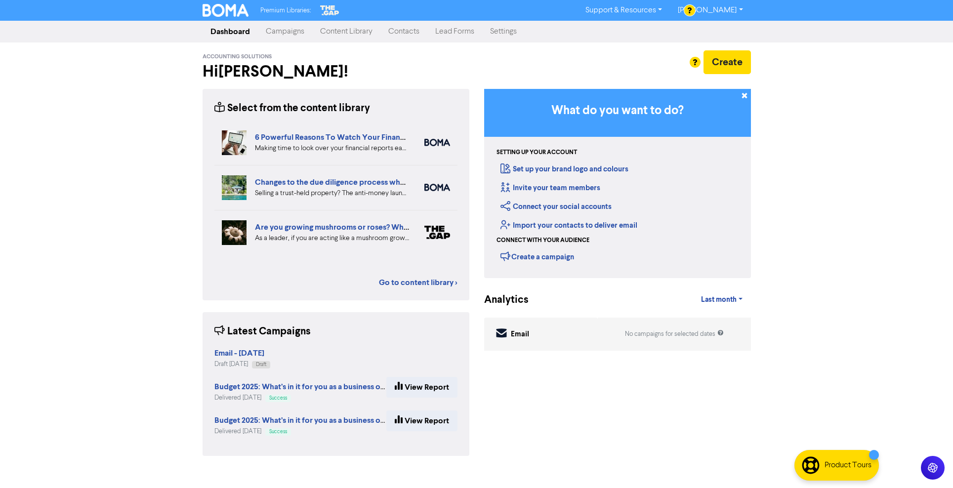 This screenshot has width=953, height=488. Describe the element at coordinates (230, 32) in the screenshot. I see `a: Dashboard` at that location.